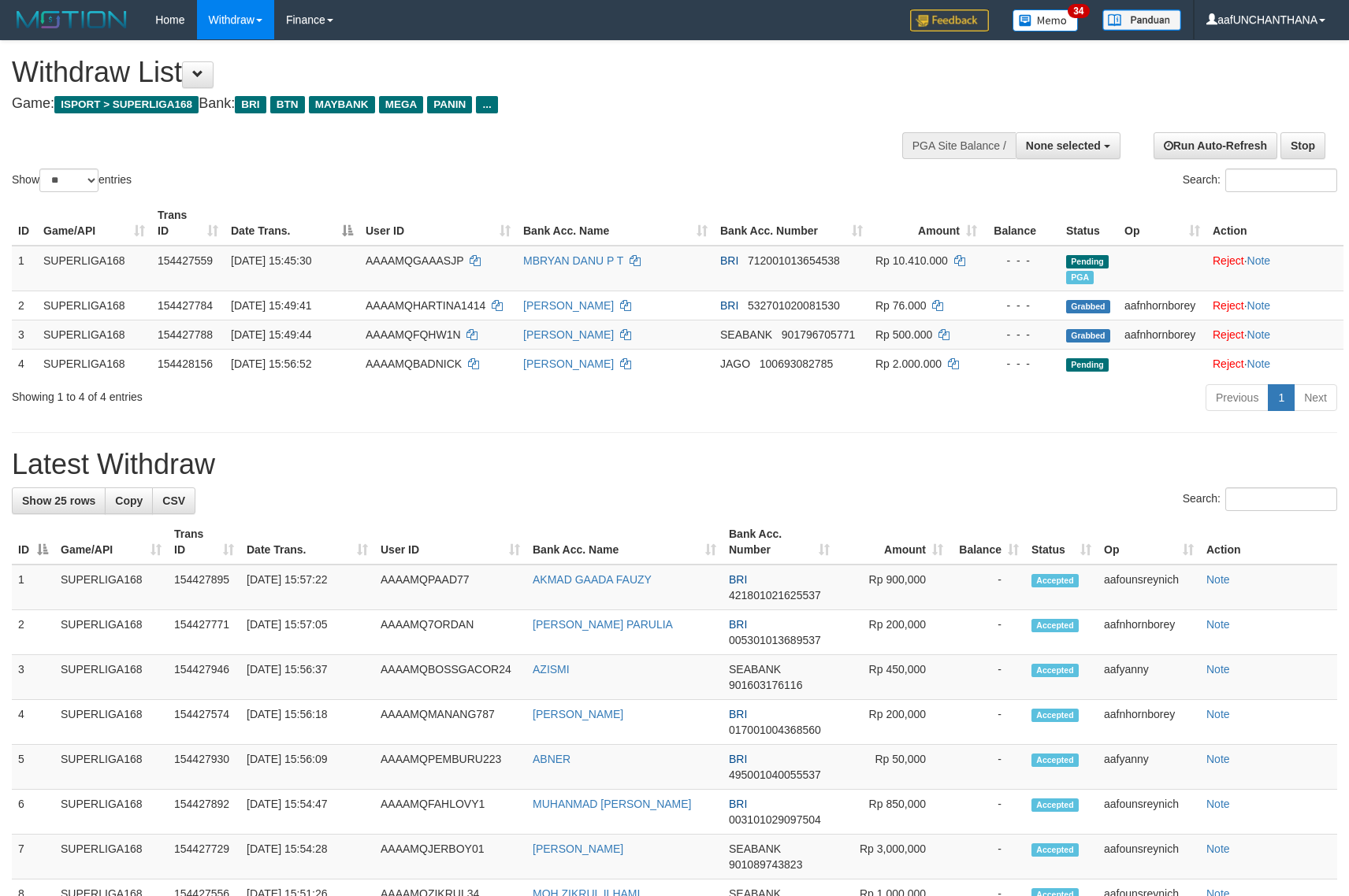 This screenshot has height=896, width=1349. What do you see at coordinates (1021, 223) in the screenshot?
I see `th: Balance` at bounding box center [1021, 223].